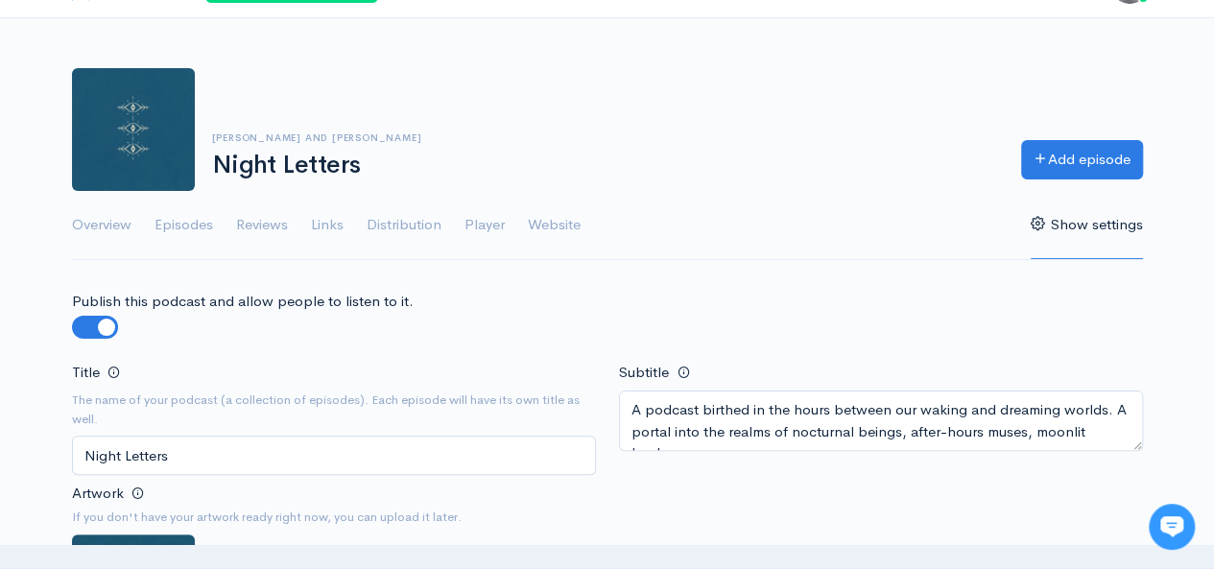  What do you see at coordinates (192, 167) in the screenshot?
I see `button: New conversation` at bounding box center [192, 167].